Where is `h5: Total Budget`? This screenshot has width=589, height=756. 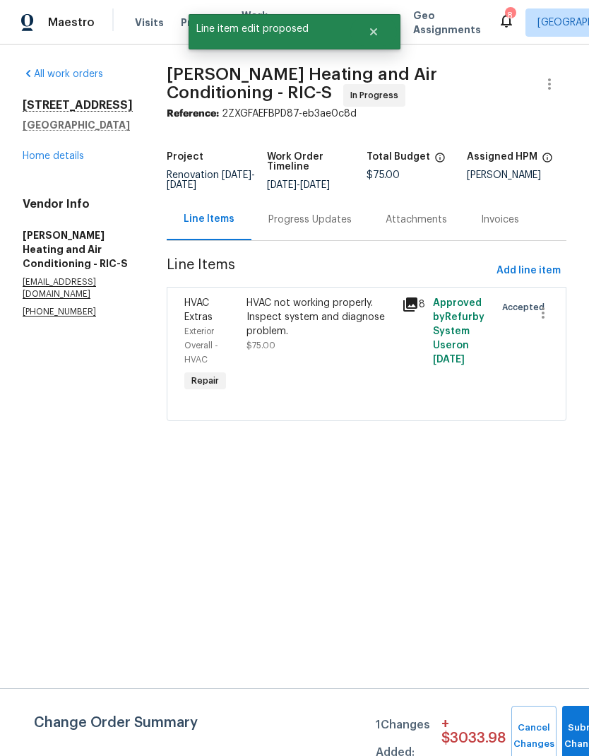
h5: Total Budget is located at coordinates (399, 157).